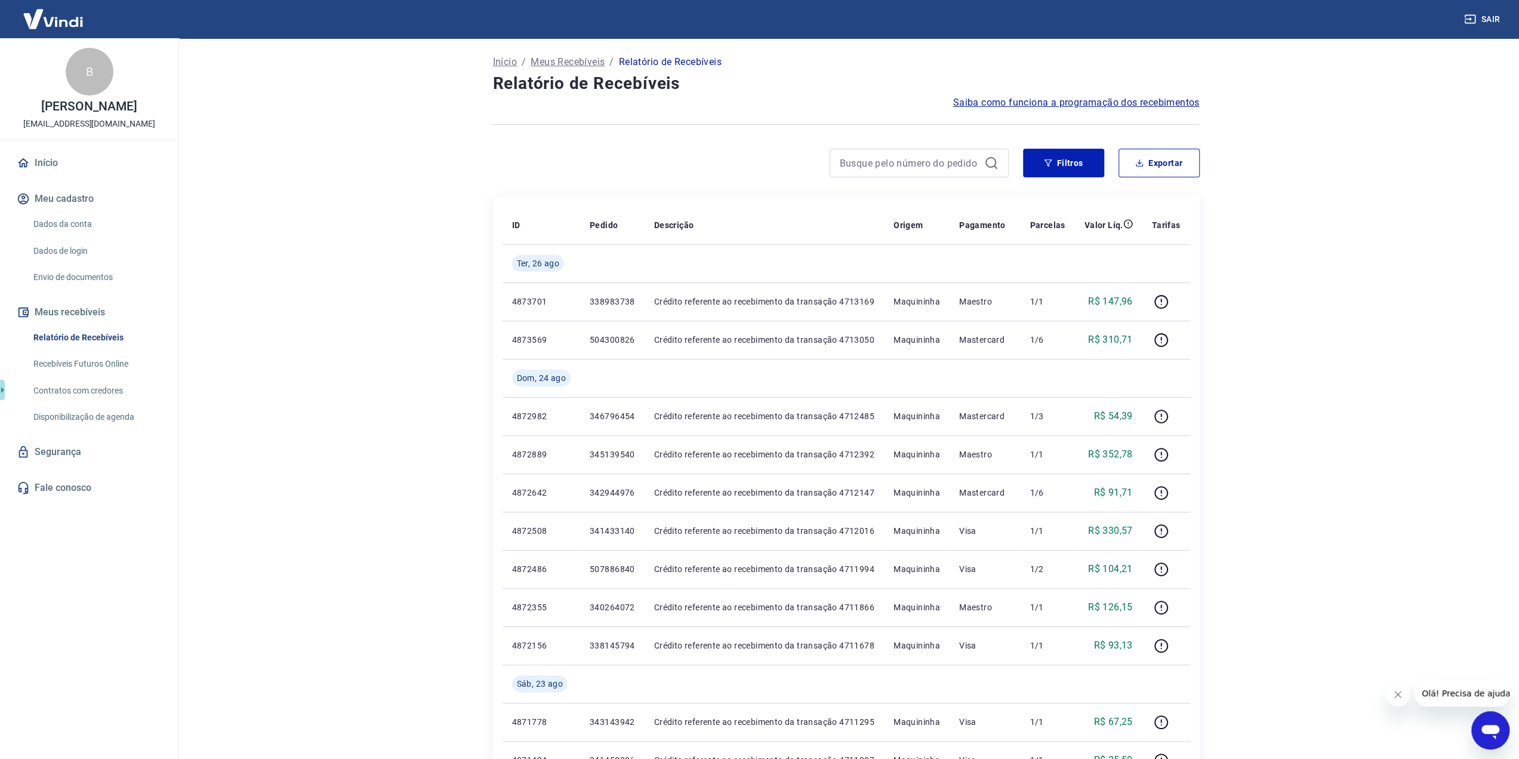  Describe the element at coordinates (96, 337) in the screenshot. I see `a: Relatório de Recebíveis` at that location.